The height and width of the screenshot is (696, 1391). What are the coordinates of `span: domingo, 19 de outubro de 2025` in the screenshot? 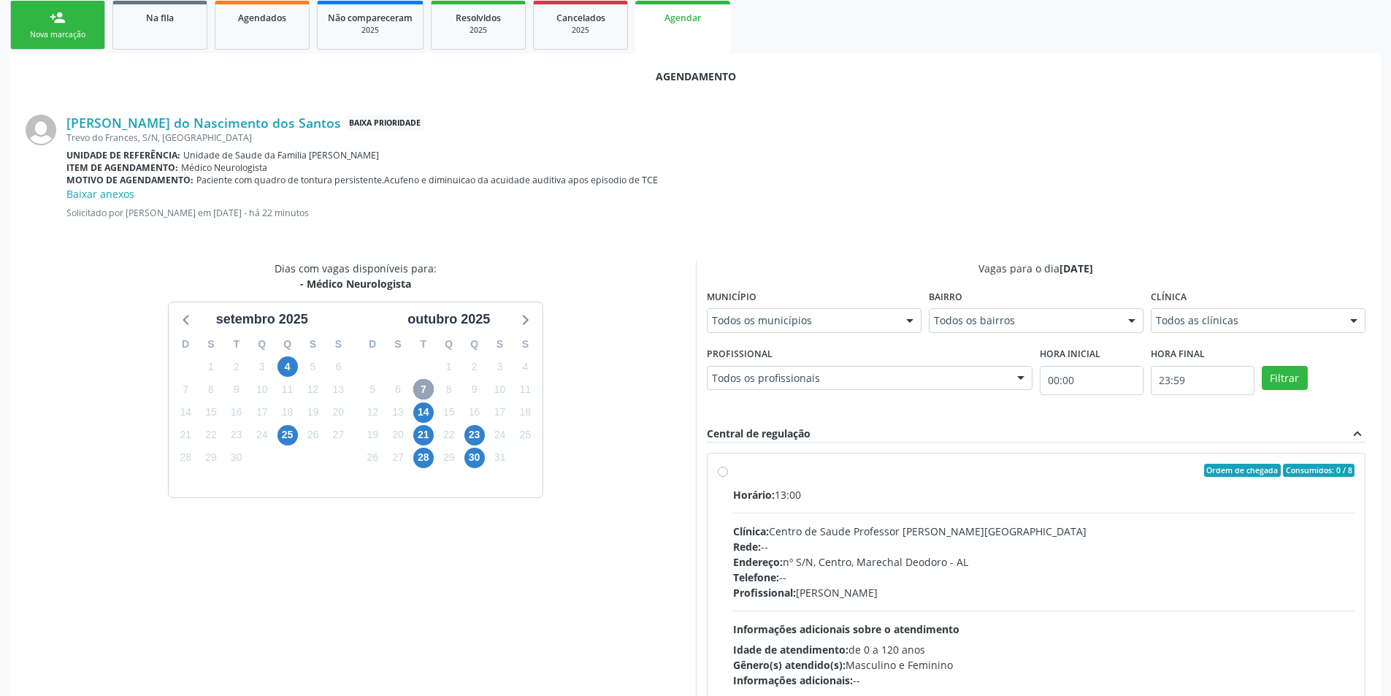 It's located at (372, 435).